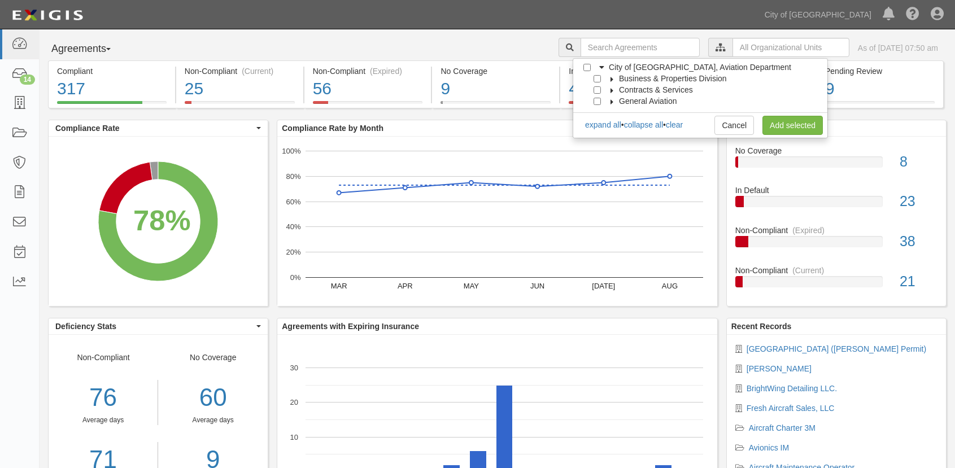 The height and width of the screenshot is (468, 955). I want to click on div: Compliant, so click(112, 71).